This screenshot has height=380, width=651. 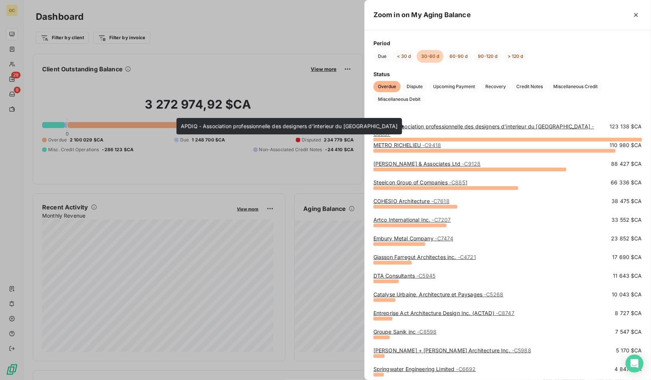 What do you see at coordinates (467, 257) in the screenshot?
I see `span: - C4721` at bounding box center [467, 257].